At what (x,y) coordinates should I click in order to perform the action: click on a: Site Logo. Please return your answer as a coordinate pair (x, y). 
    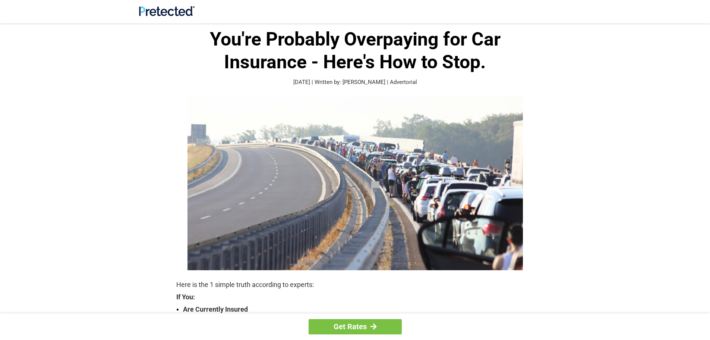
    Looking at the image, I should click on (167, 14).